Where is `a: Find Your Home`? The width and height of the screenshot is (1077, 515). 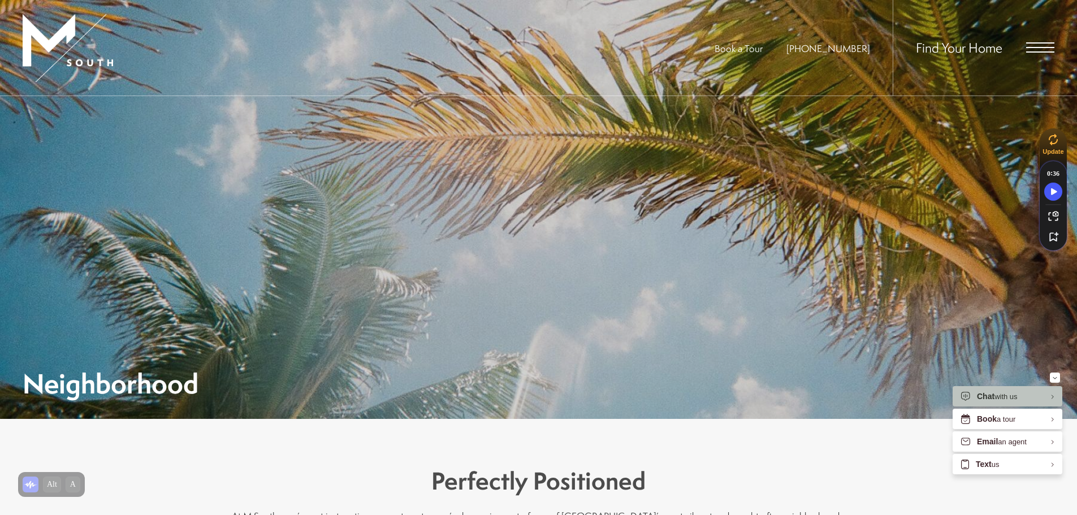 a: Find Your Home is located at coordinates (959, 47).